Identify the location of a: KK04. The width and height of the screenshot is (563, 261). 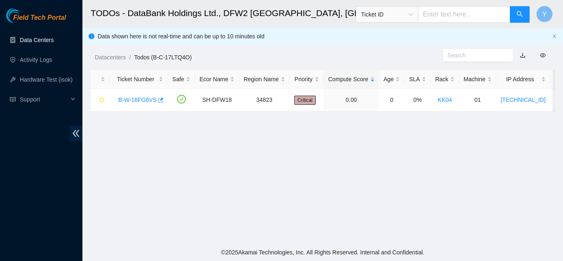
(444, 100).